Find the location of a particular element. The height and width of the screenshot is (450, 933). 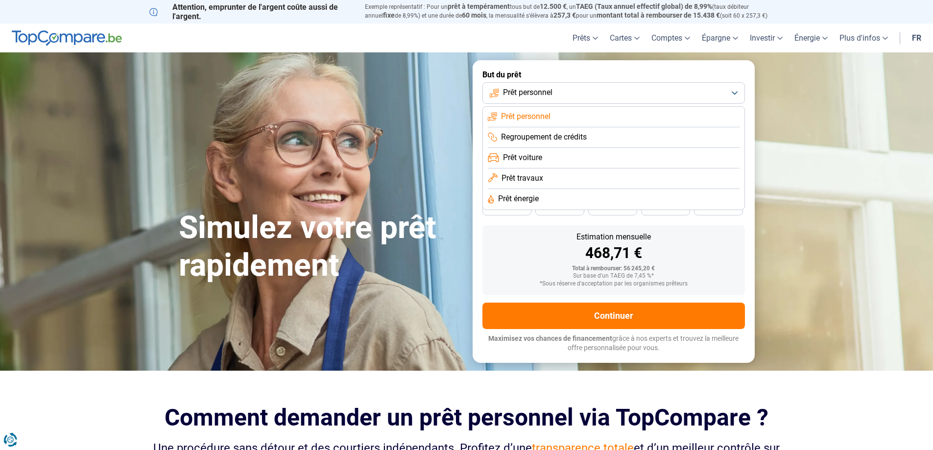

button: Continuer is located at coordinates (614, 316).